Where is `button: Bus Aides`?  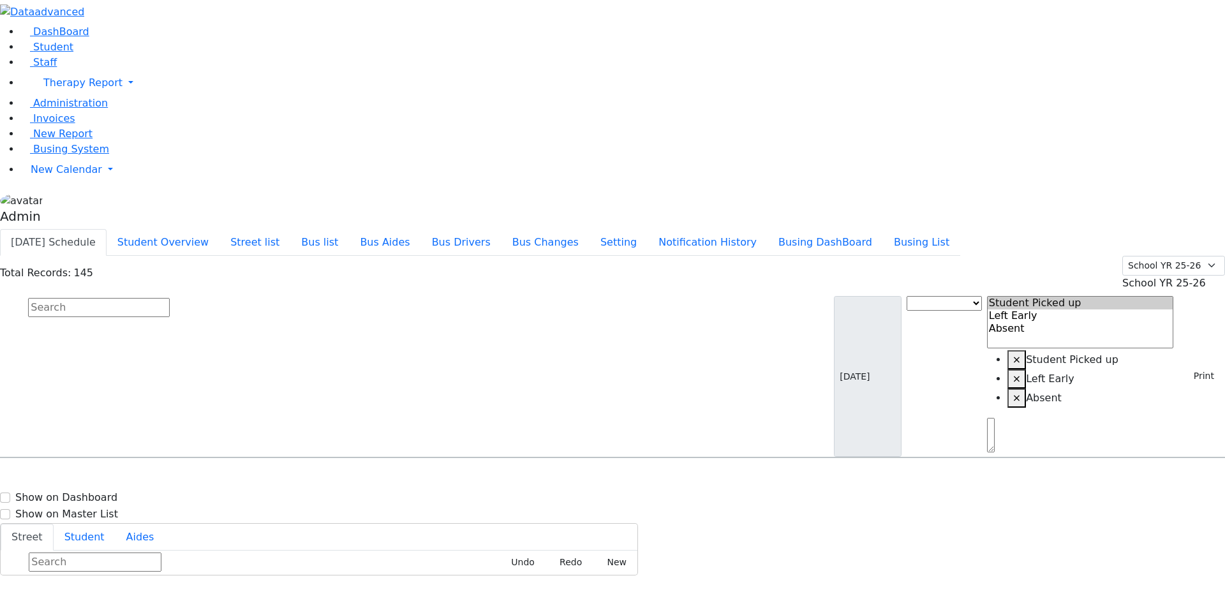
button: Bus Aides is located at coordinates (385, 243).